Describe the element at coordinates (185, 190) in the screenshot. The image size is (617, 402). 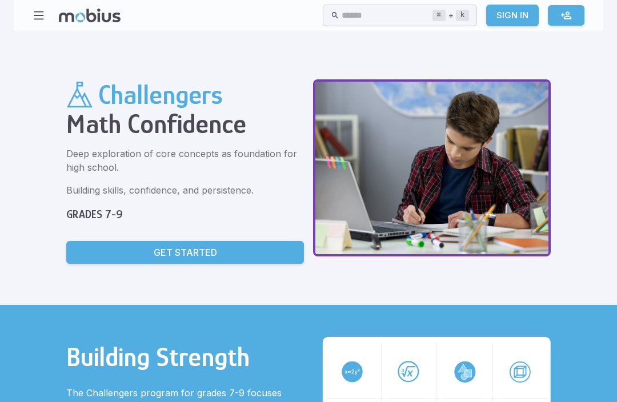
I see `p: Building skills, confidence, and persistence.` at that location.